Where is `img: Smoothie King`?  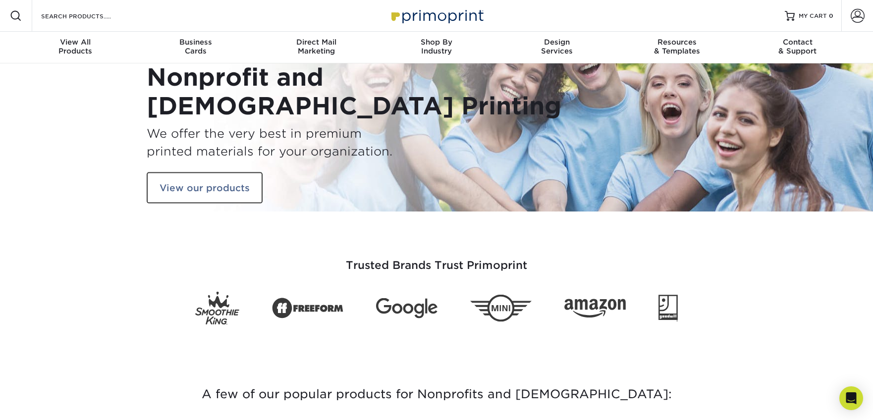 img: Smoothie King is located at coordinates (217, 308).